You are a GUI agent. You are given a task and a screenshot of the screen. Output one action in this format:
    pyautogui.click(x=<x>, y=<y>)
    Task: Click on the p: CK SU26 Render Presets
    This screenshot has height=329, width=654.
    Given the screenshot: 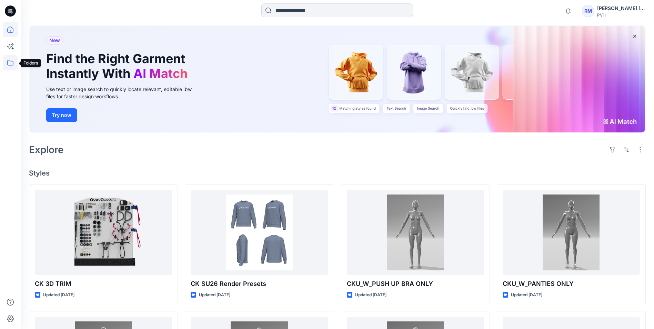 What is the action you would take?
    pyautogui.click(x=259, y=284)
    